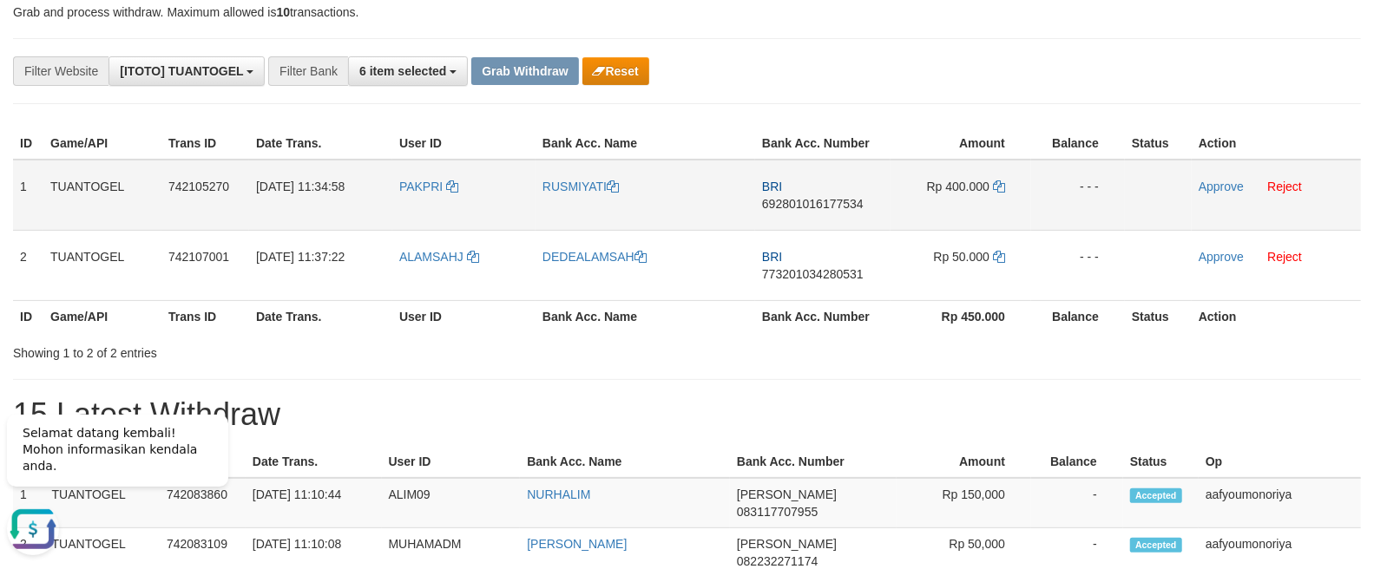  What do you see at coordinates (615, 71) in the screenshot?
I see `button: Reset` at bounding box center [615, 71].